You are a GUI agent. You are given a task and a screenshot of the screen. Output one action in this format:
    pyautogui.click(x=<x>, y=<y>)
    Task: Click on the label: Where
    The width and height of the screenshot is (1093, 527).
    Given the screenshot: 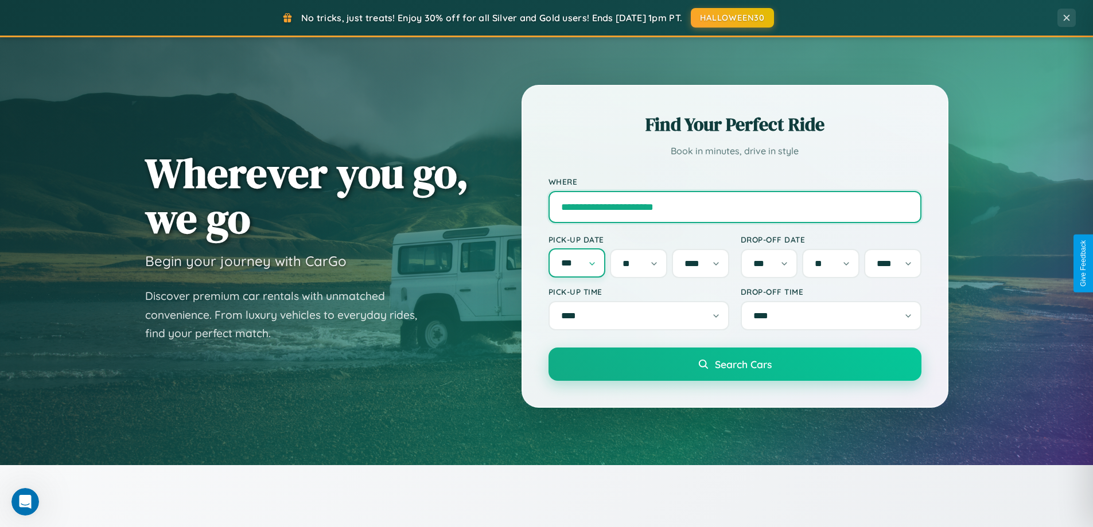 What is the action you would take?
    pyautogui.click(x=735, y=181)
    